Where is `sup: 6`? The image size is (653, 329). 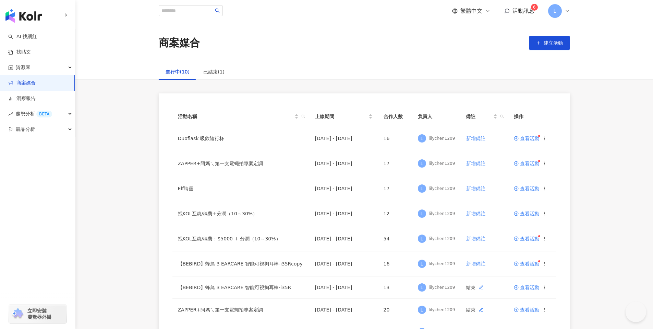
sup: 6 is located at coordinates (535, 7).